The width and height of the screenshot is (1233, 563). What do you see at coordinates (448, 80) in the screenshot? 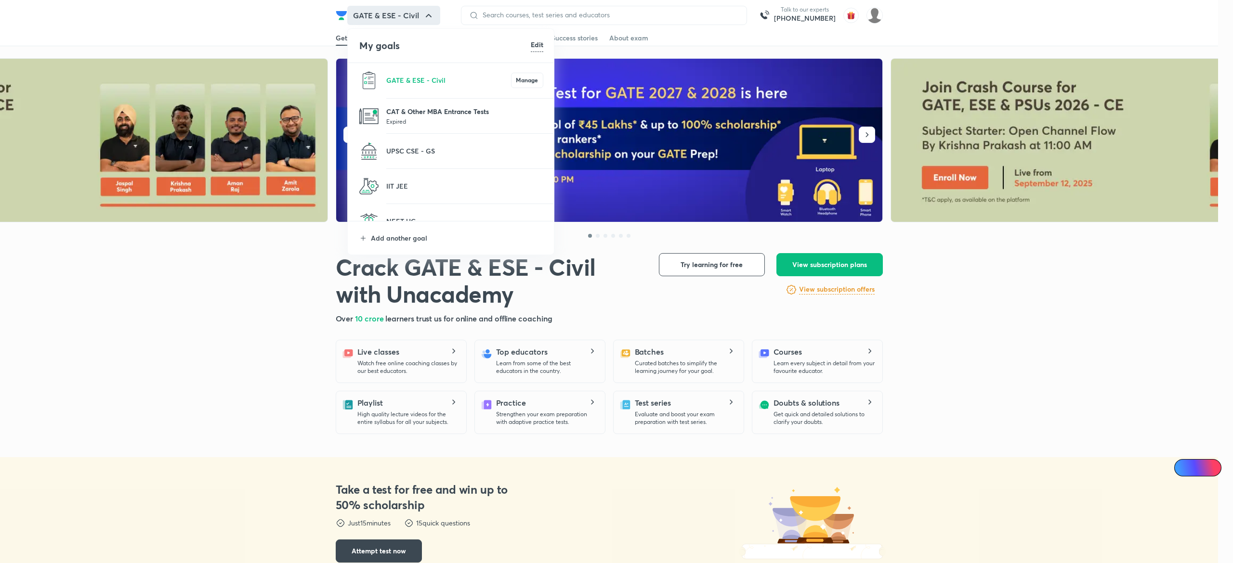
I see `p: GATE & ESE - Civil` at bounding box center [448, 80].